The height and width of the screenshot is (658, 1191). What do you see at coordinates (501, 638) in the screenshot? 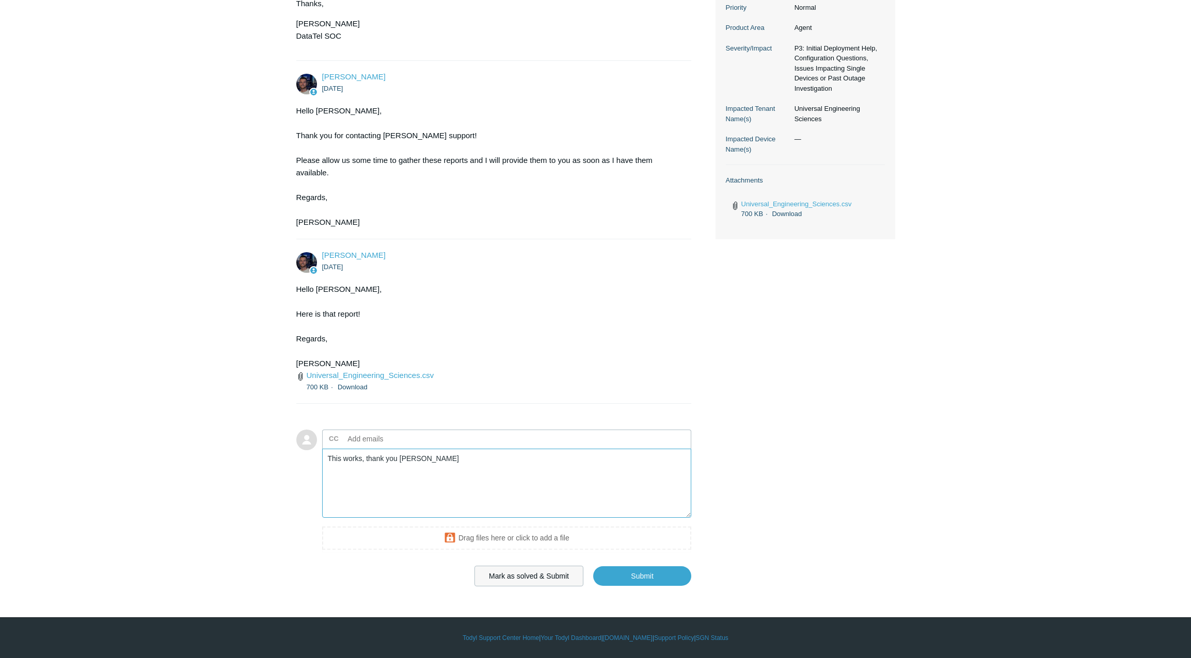
I see `a: Todyl Support Center Home` at bounding box center [501, 638].